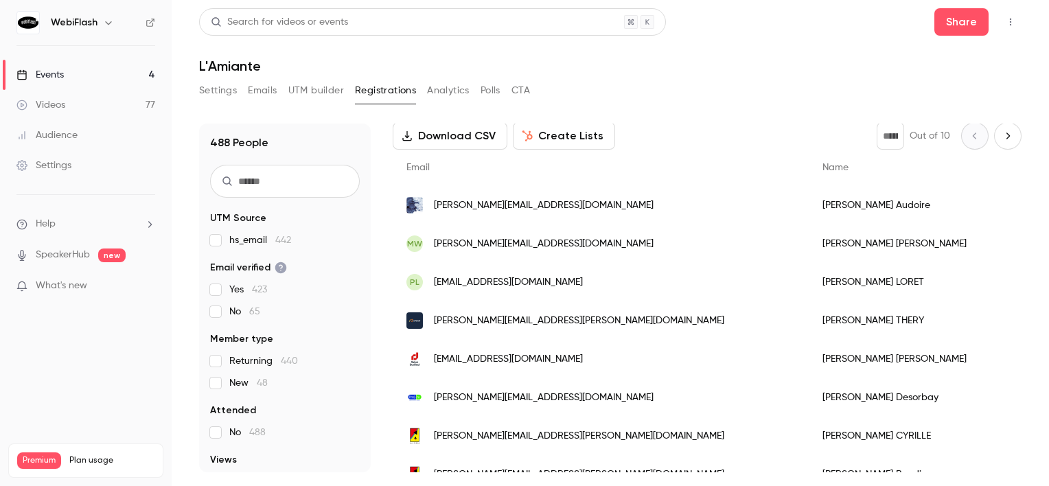 This screenshot has height=486, width=1049. I want to click on button: UTM builder, so click(316, 91).